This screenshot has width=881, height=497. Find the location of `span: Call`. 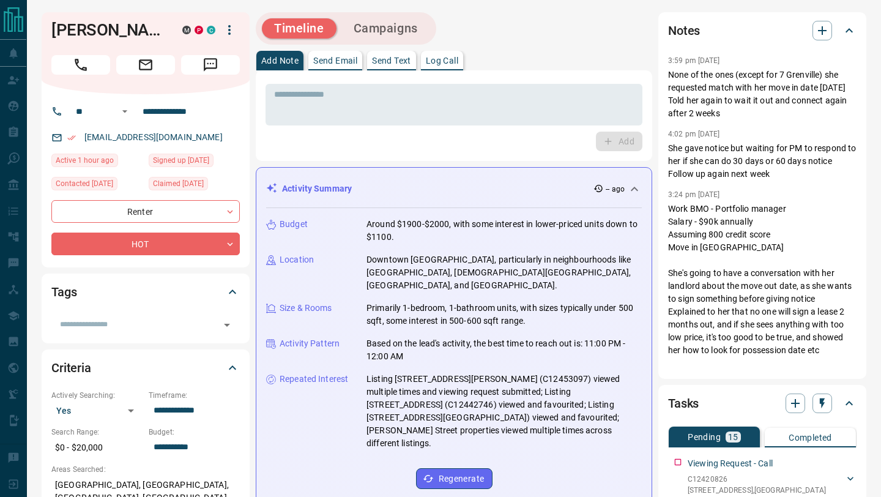

span: Call is located at coordinates (81, 65).